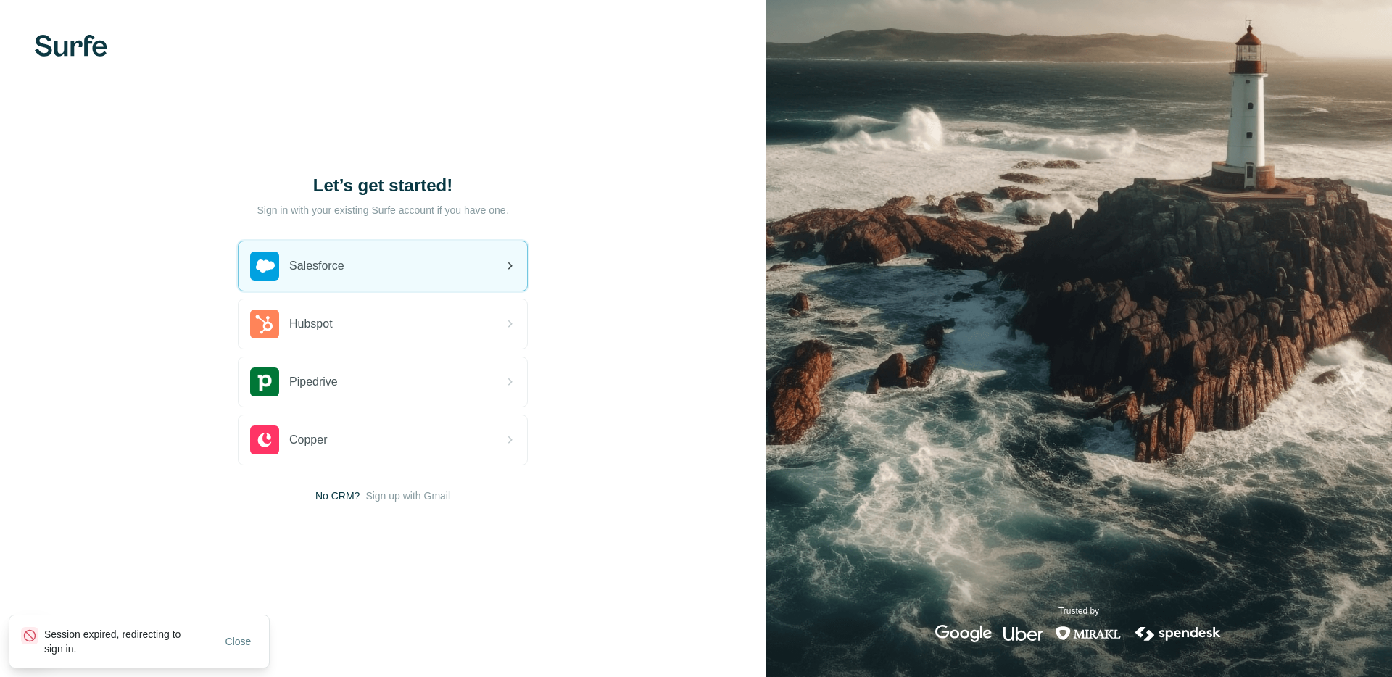 The height and width of the screenshot is (677, 1392). I want to click on img: spendesk's logo, so click(1178, 634).